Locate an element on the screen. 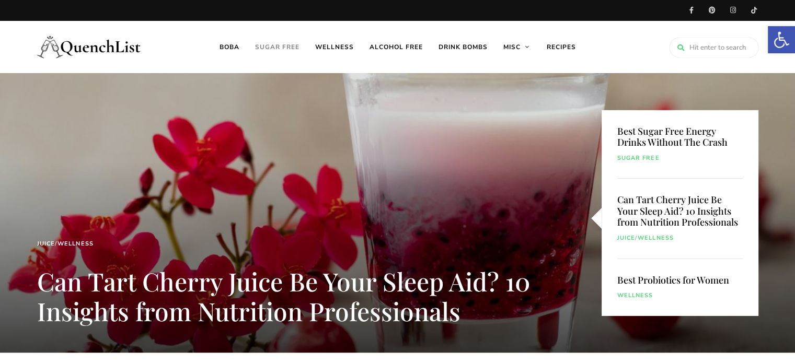 Image resolution: width=795 pixels, height=363 pixels. a: Alcohol free is located at coordinates (396, 47).